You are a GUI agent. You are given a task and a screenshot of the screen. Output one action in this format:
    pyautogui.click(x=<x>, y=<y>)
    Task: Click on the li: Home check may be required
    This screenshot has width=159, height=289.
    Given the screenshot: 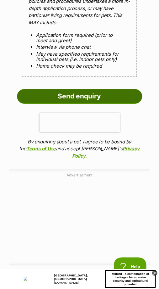 What is the action you would take?
    pyautogui.click(x=80, y=66)
    